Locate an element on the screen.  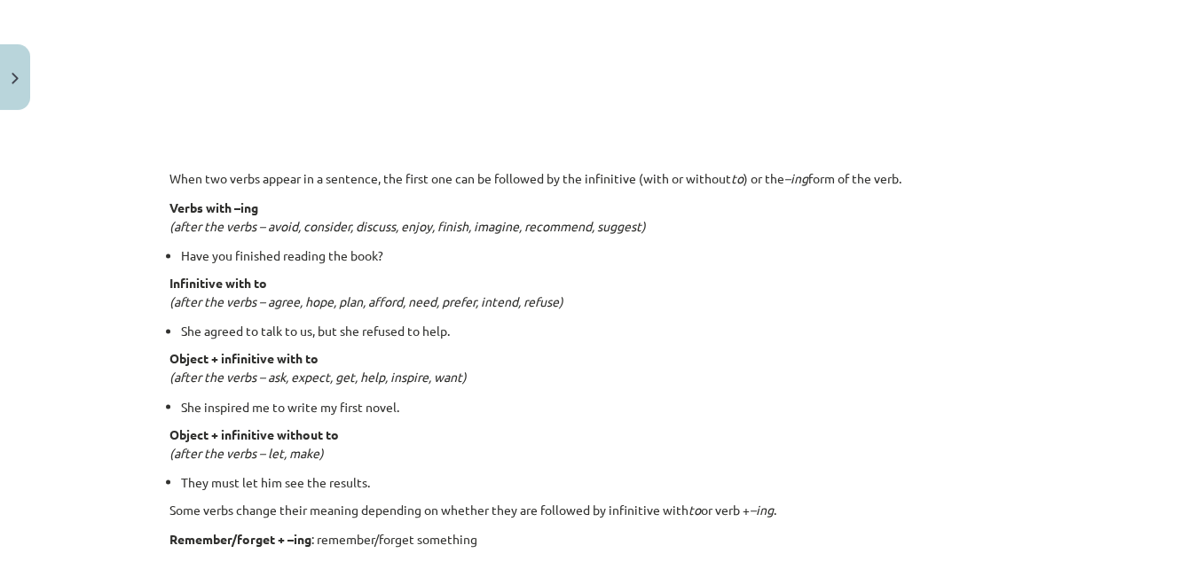
li: She inspired me to write my first novel. is located at coordinates (603, 406).